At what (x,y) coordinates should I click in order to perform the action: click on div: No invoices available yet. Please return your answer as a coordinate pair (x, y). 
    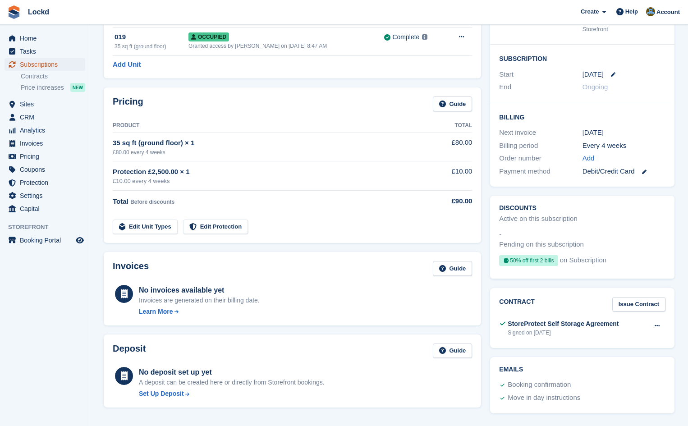
    Looking at the image, I should click on (199, 290).